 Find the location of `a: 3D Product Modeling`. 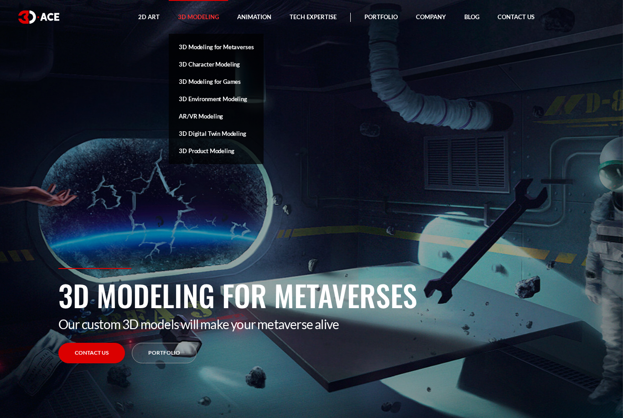

a: 3D Product Modeling is located at coordinates (216, 151).